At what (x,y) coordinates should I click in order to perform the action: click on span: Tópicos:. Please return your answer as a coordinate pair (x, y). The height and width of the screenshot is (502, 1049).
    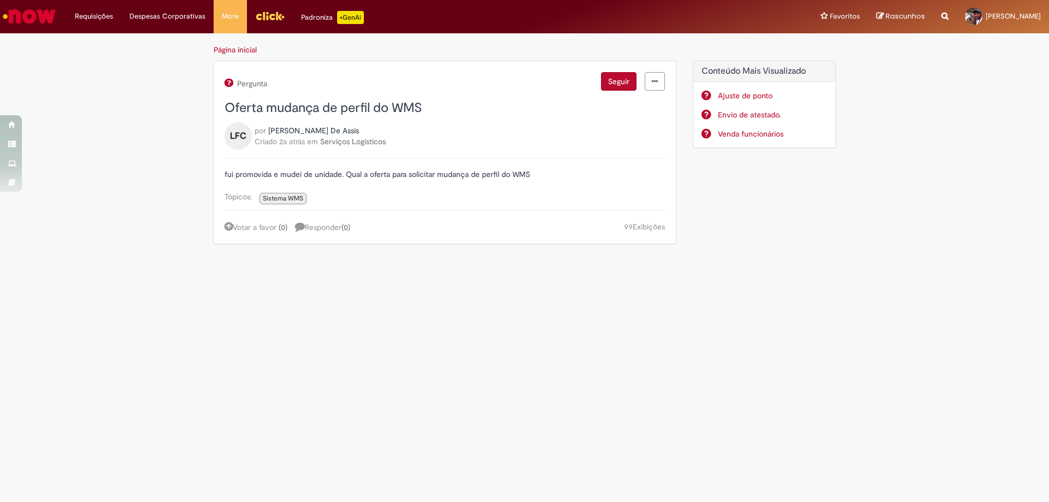
    Looking at the image, I should click on (241, 197).